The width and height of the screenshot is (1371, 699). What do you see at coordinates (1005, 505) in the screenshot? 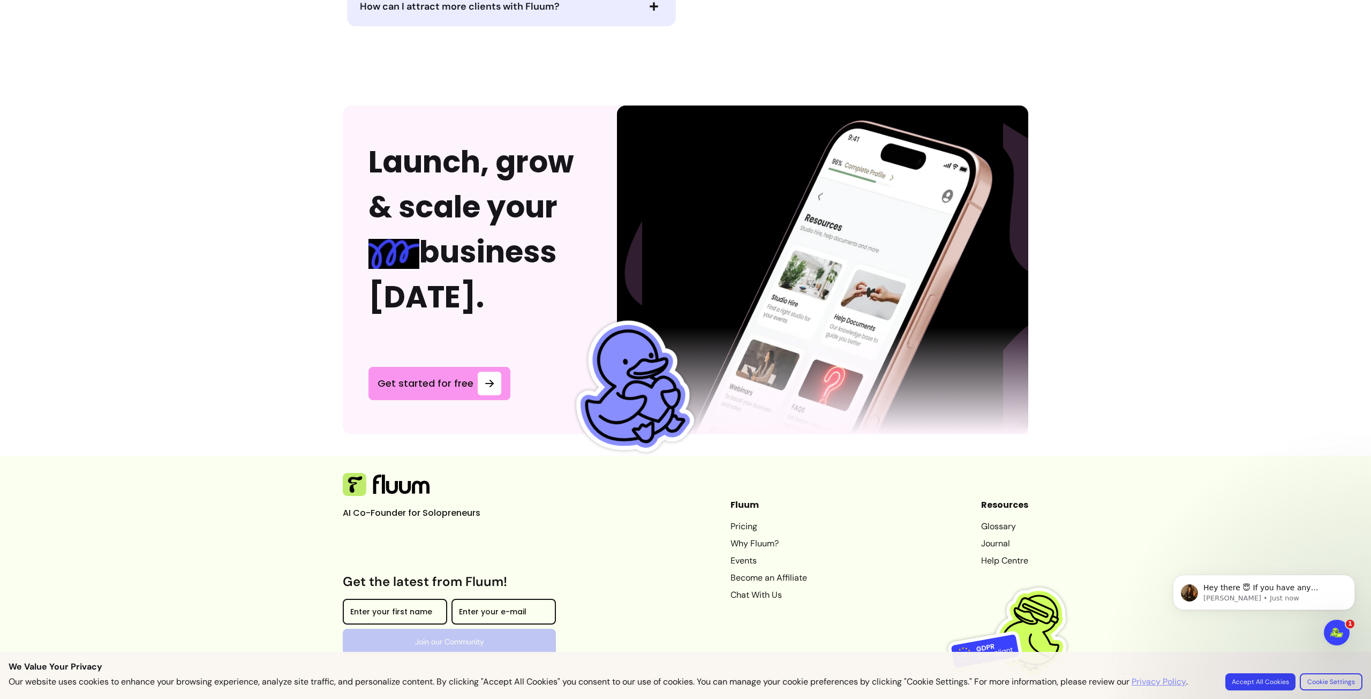
I see `header: Resources` at bounding box center [1005, 505].